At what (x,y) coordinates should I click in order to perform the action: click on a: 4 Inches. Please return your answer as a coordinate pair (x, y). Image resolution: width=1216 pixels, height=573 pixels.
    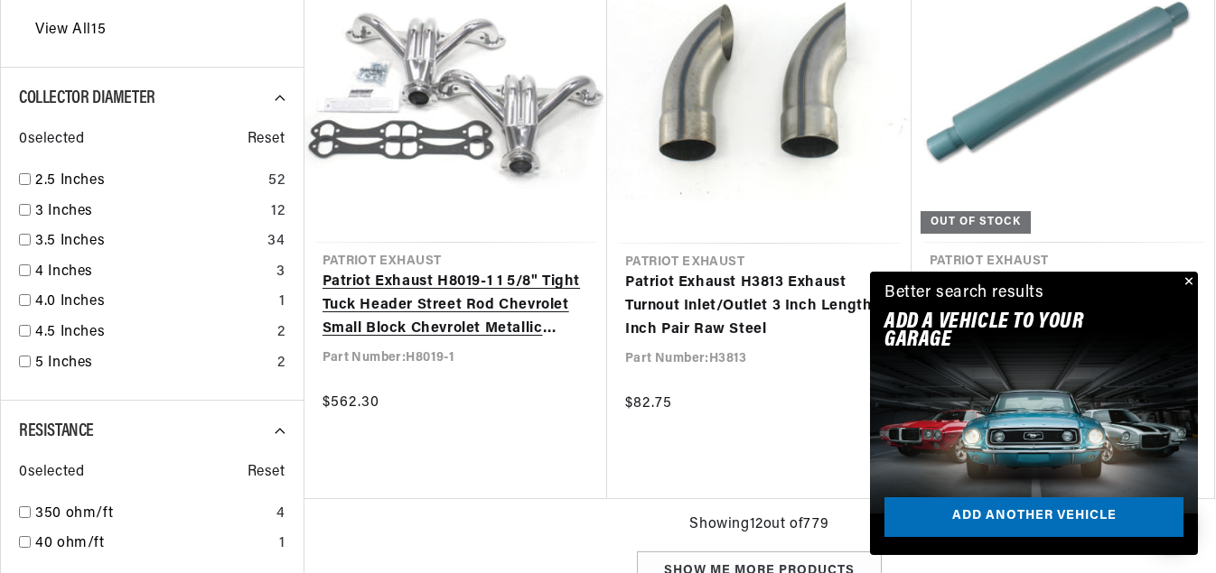
    Looking at the image, I should click on (152, 273).